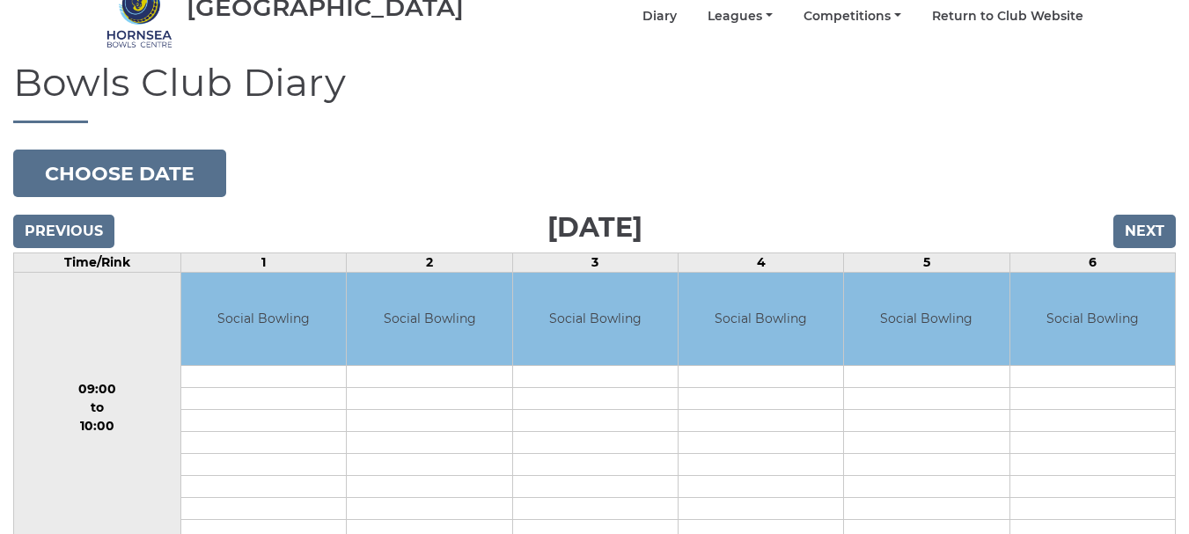  Describe the element at coordinates (852, 16) in the screenshot. I see `a: Competitions` at that location.